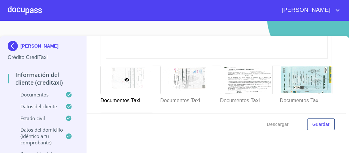 The height and width of the screenshot is (153, 349). I want to click on span: Descargar, so click(278, 124).